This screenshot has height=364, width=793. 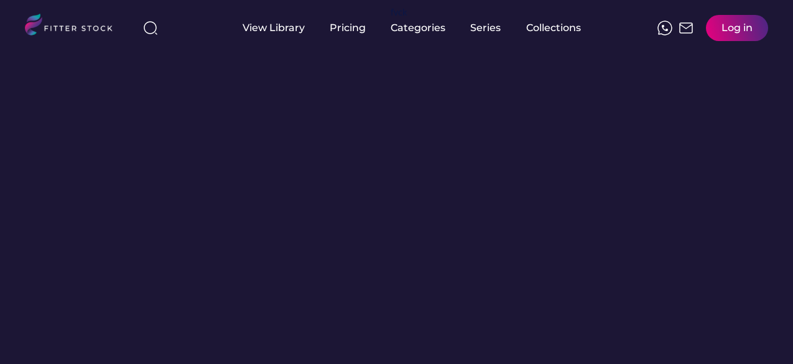 I want to click on div: fvck, so click(x=399, y=12).